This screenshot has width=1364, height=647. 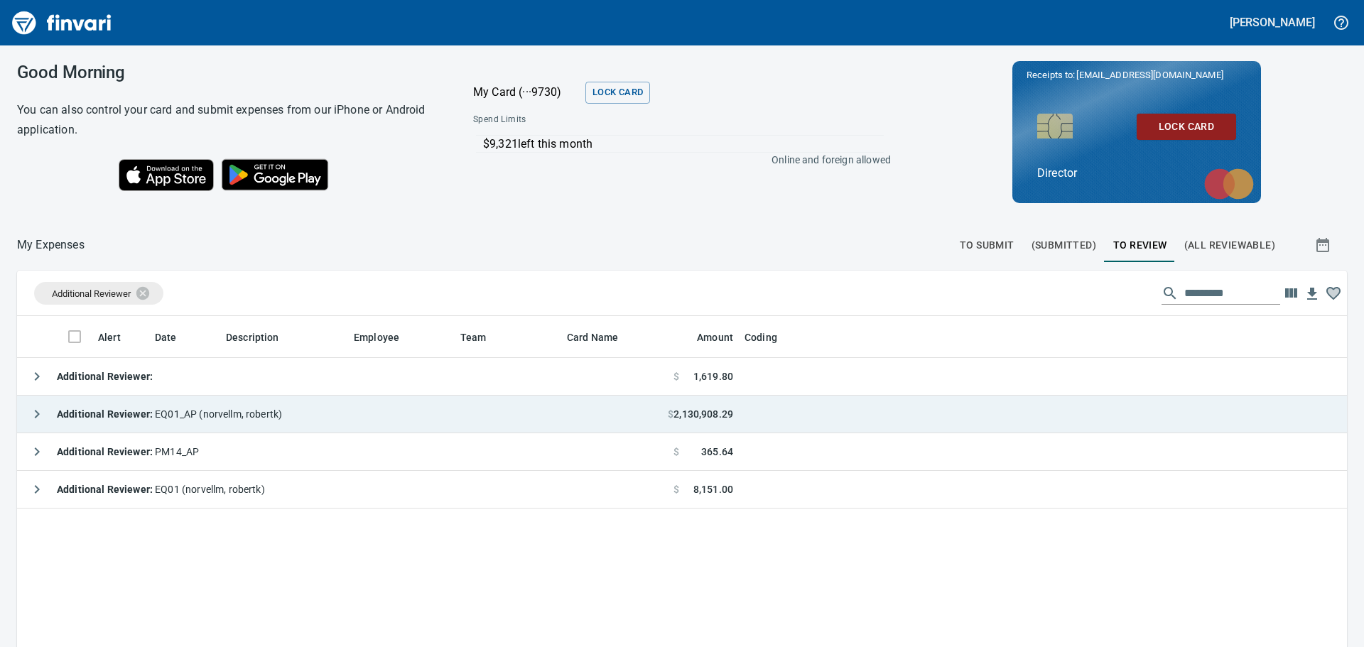 I want to click on nav: breadcrumb, so click(x=50, y=245).